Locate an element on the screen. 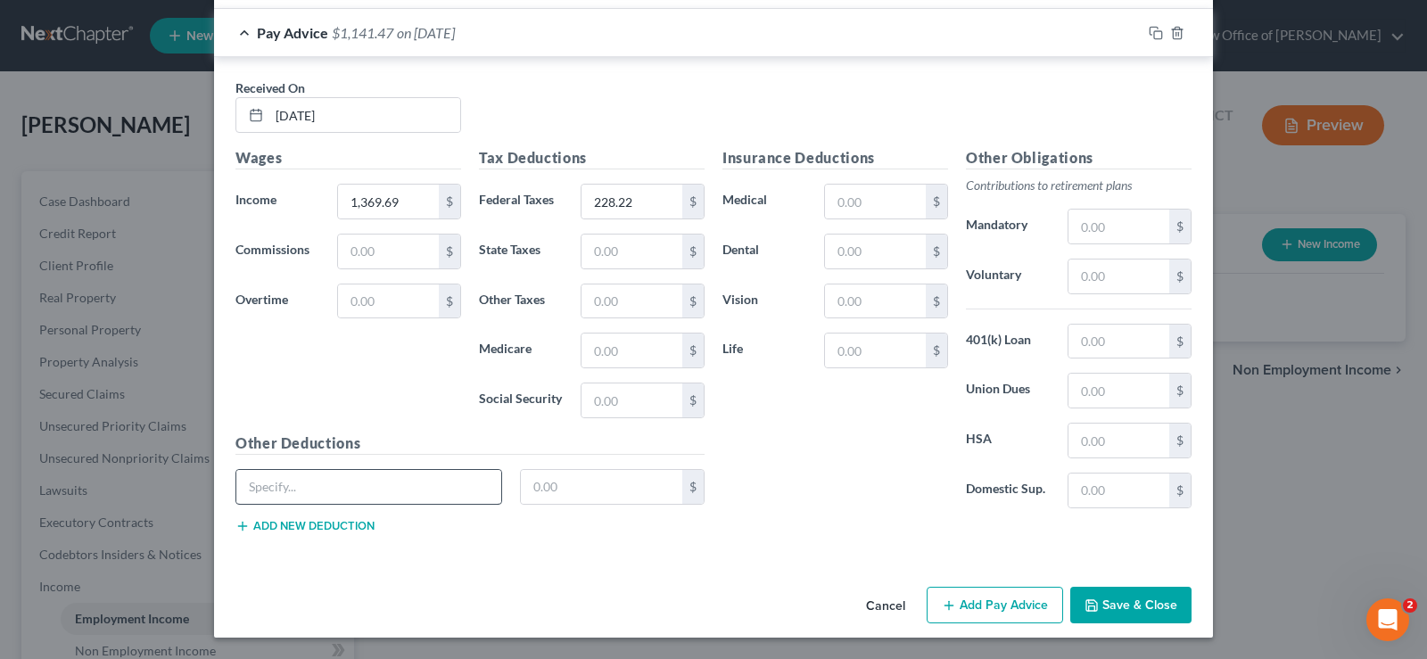 The height and width of the screenshot is (659, 1427). label: Domestic Sup. is located at coordinates (1008, 491).